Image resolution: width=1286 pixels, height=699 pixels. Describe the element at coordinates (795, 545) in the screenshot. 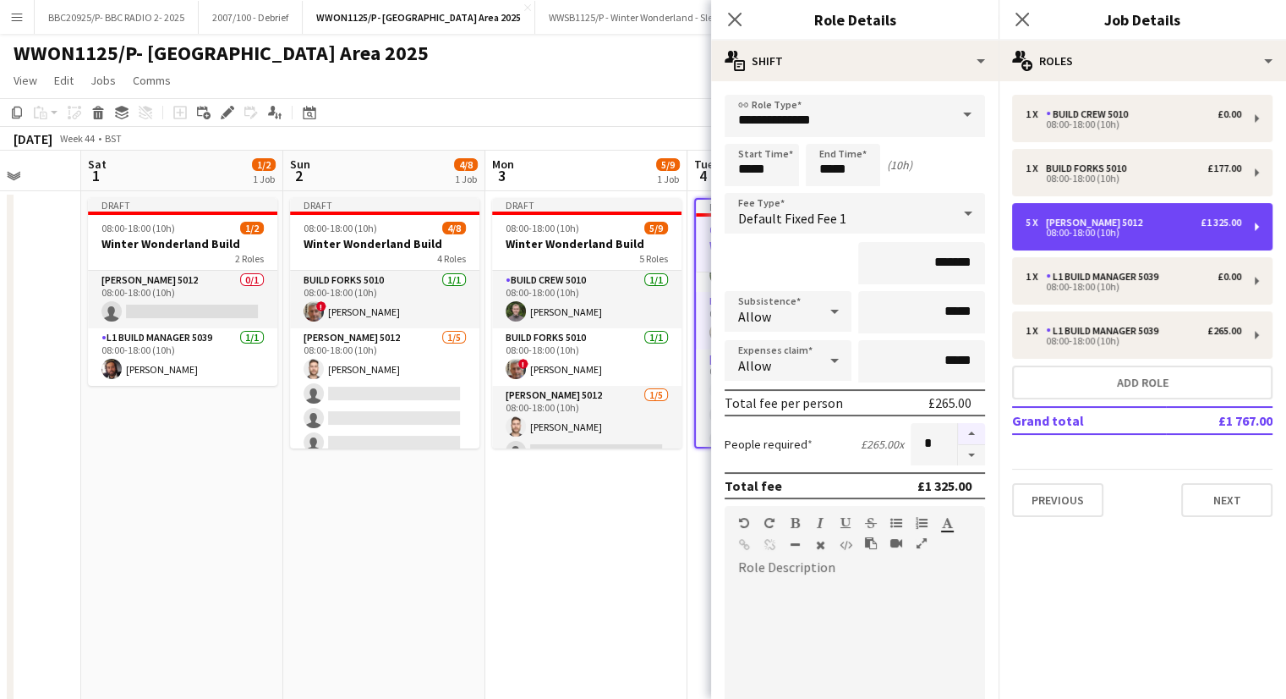

I see `button: Horizontal Line` at that location.